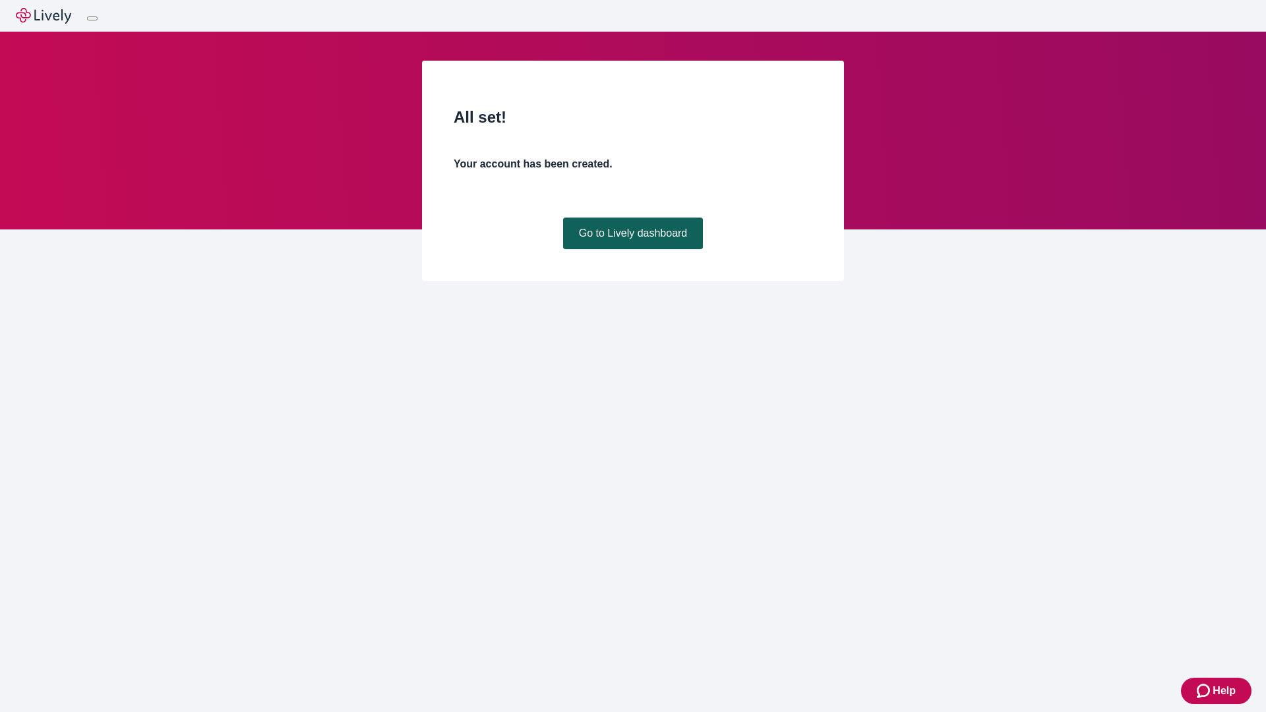  I want to click on a: Go to Lively dashboard, so click(633, 233).